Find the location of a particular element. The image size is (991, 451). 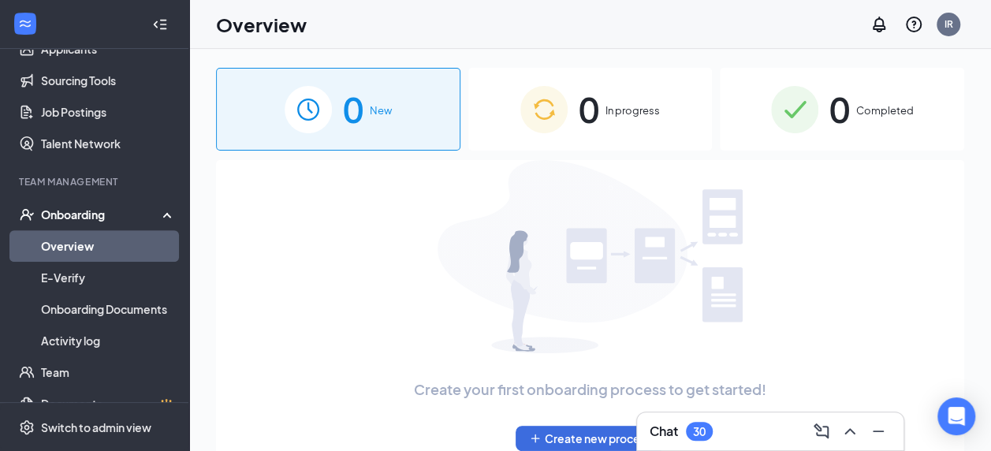

a: Sourcing Tools is located at coordinates (108, 80).